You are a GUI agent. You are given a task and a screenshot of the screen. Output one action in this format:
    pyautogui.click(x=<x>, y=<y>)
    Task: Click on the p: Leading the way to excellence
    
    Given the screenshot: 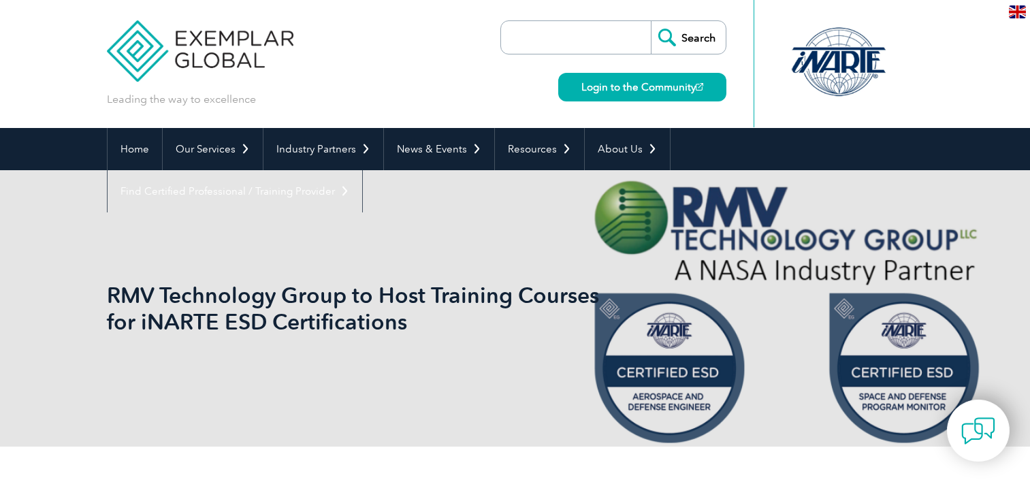 What is the action you would take?
    pyautogui.click(x=181, y=99)
    